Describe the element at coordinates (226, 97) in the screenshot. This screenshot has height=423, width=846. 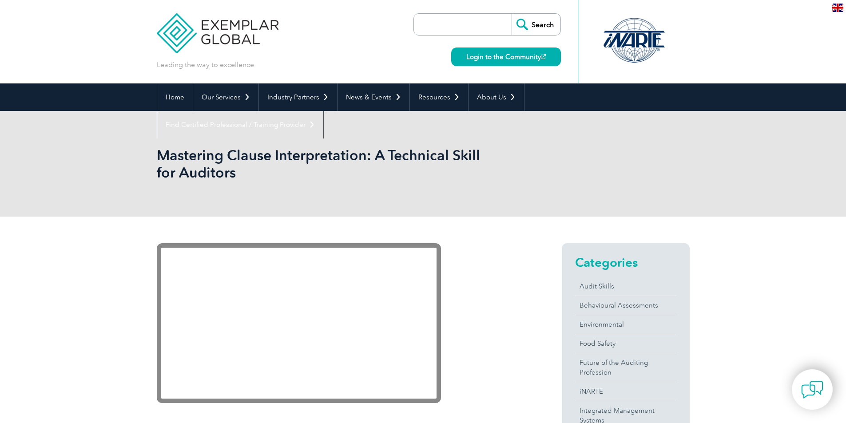
I see `a: Our Services` at that location.